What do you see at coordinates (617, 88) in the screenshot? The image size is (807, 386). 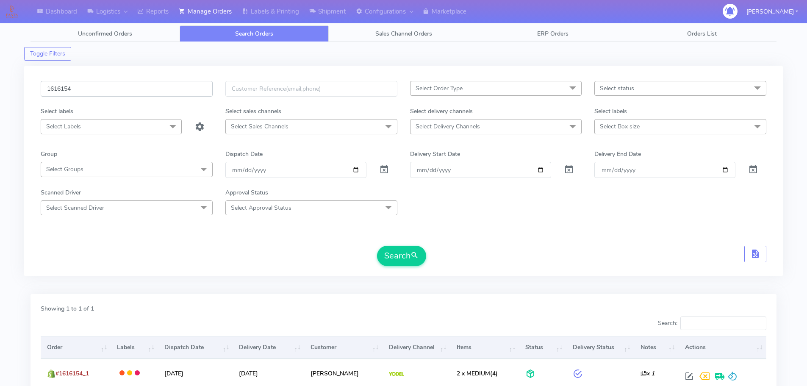 I see `span: Select status` at bounding box center [617, 88].